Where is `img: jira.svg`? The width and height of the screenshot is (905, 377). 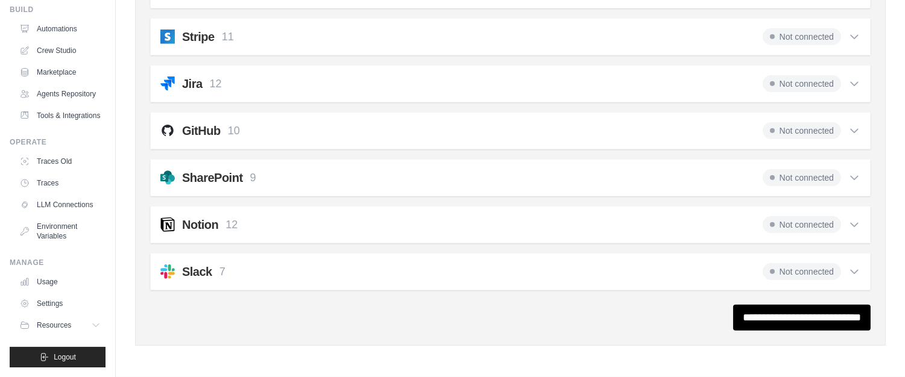 img: jira.svg is located at coordinates (168, 84).